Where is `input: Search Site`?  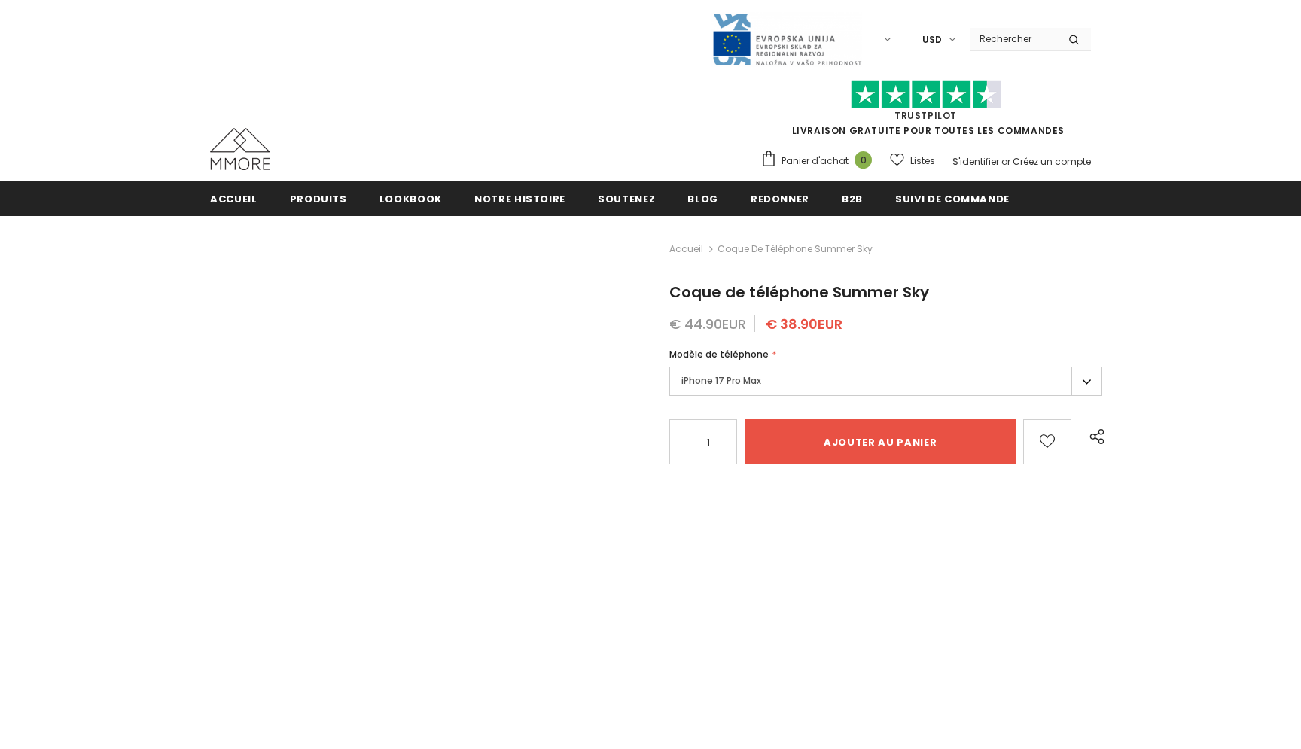
input: Search Site is located at coordinates (1013, 38).